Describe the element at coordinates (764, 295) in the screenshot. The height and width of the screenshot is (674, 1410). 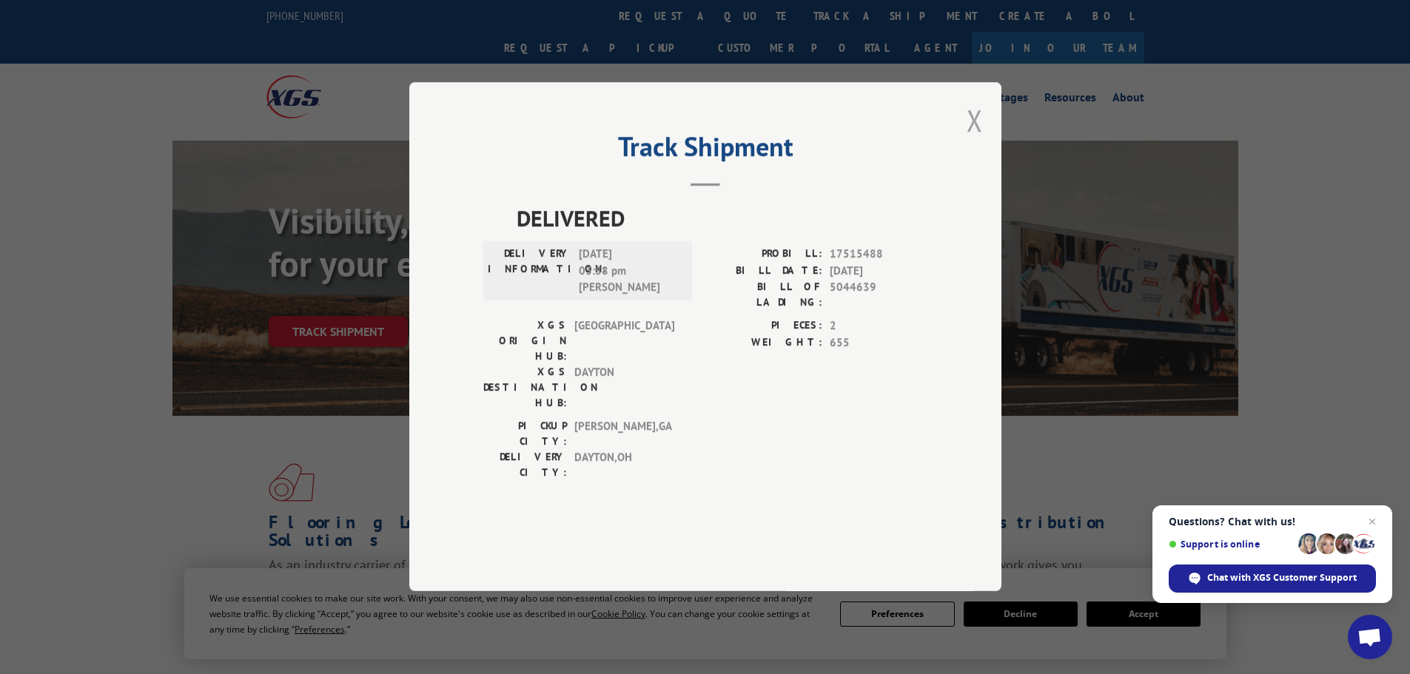
I see `label: BILL OF LADING:` at that location.